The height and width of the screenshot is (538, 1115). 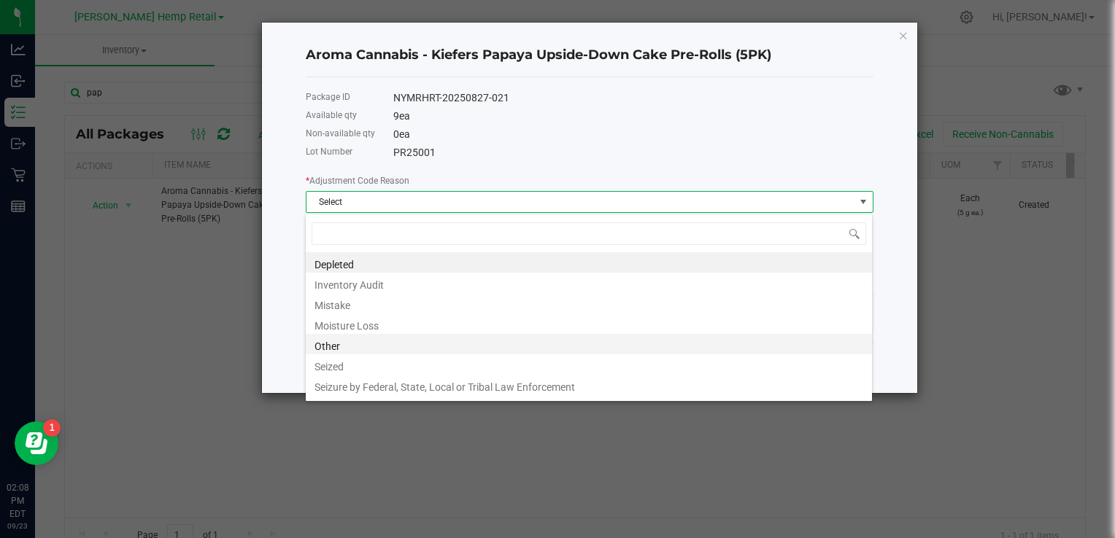 What do you see at coordinates (589, 55) in the screenshot?
I see `h4: Aroma Cannabis - Kiefers Papaya Upside-Down Cake Pre-Rolls (5PK)` at bounding box center [589, 55].